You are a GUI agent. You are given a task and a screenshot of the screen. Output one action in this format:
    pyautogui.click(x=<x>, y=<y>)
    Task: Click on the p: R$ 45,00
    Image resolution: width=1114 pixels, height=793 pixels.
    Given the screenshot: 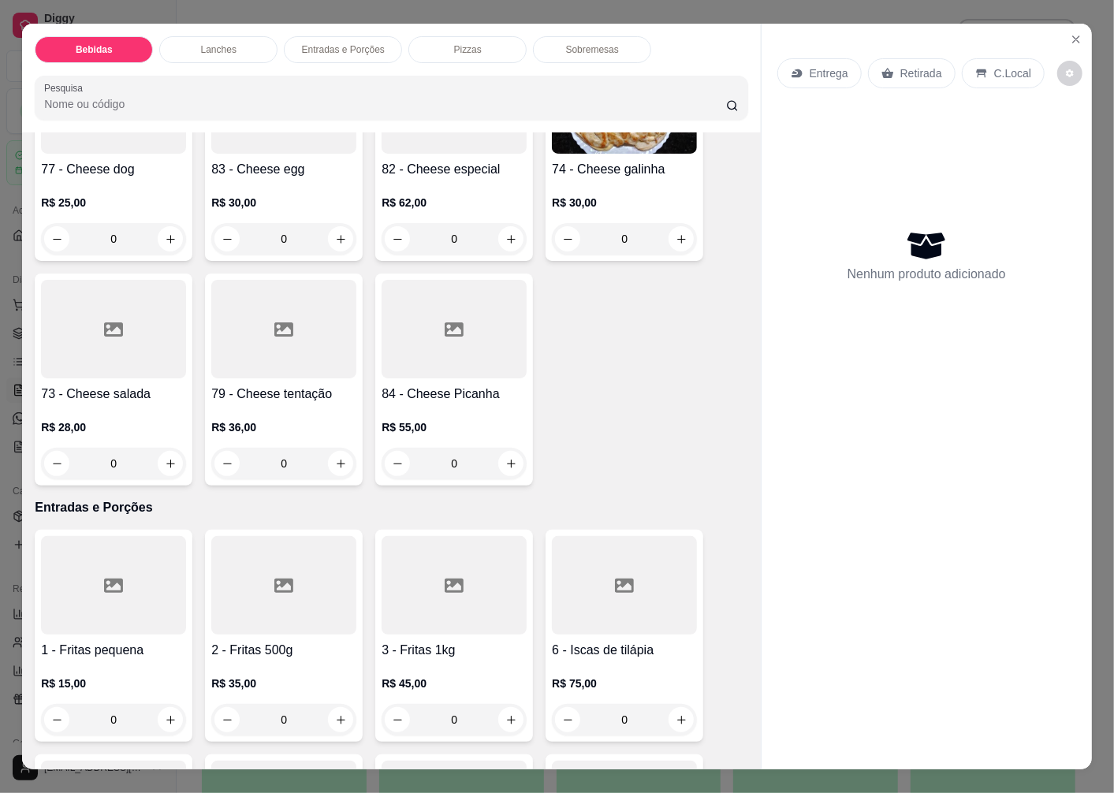 What is the action you would take?
    pyautogui.click(x=454, y=683)
    